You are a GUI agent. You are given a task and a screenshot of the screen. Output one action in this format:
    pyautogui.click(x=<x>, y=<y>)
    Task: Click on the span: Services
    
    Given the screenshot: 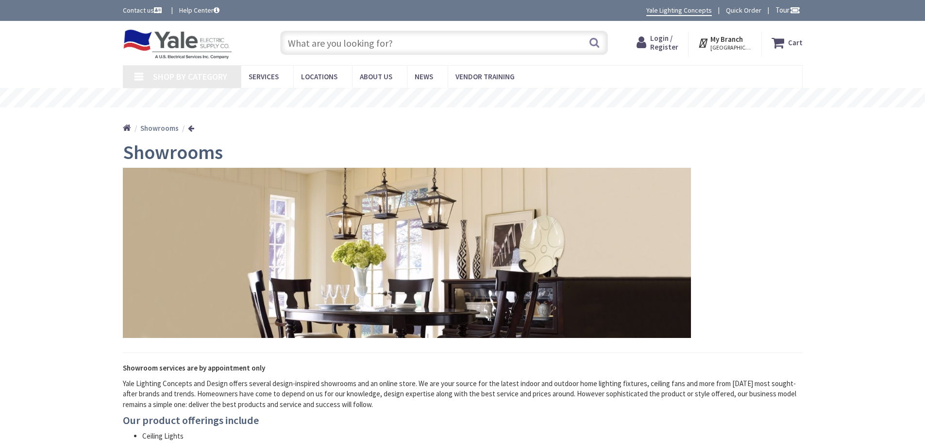 What is the action you would take?
    pyautogui.click(x=264, y=76)
    